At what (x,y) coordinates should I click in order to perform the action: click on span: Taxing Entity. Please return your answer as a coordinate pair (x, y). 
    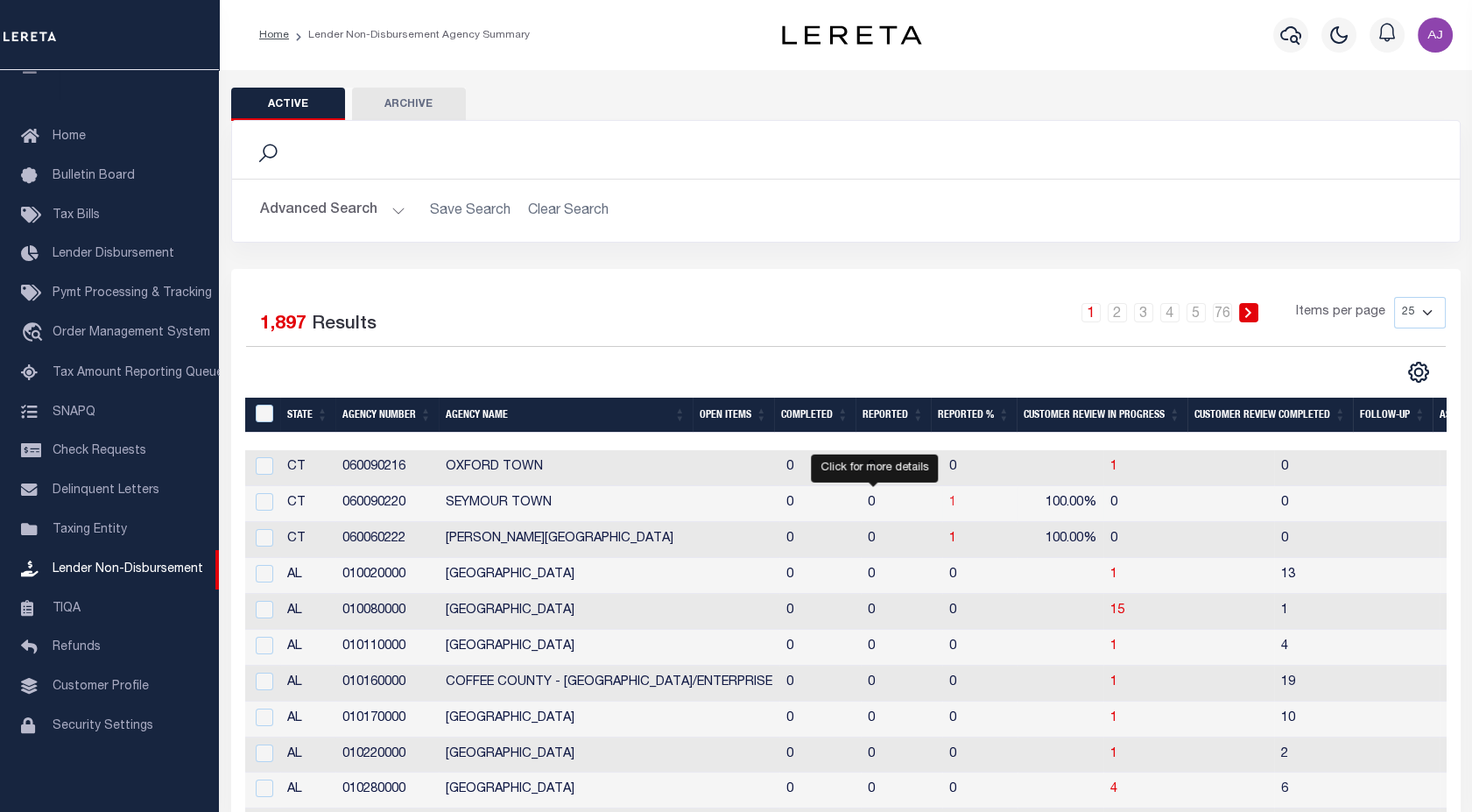
    Looking at the image, I should click on (90, 530).